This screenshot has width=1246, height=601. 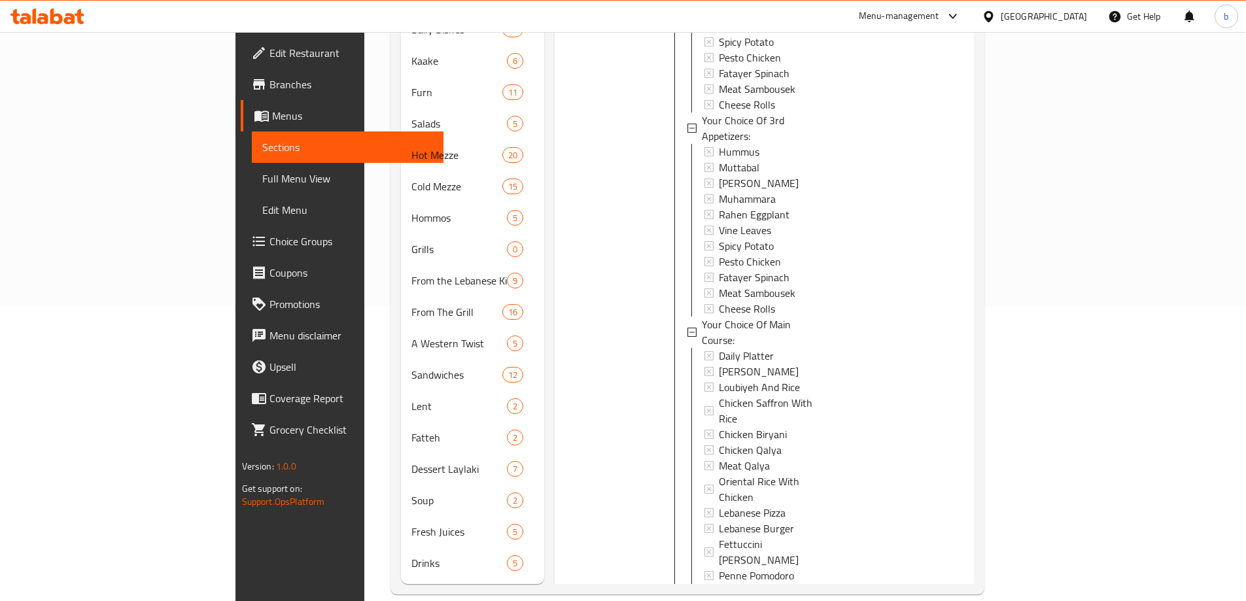 I want to click on a: Choice Groups, so click(x=342, y=241).